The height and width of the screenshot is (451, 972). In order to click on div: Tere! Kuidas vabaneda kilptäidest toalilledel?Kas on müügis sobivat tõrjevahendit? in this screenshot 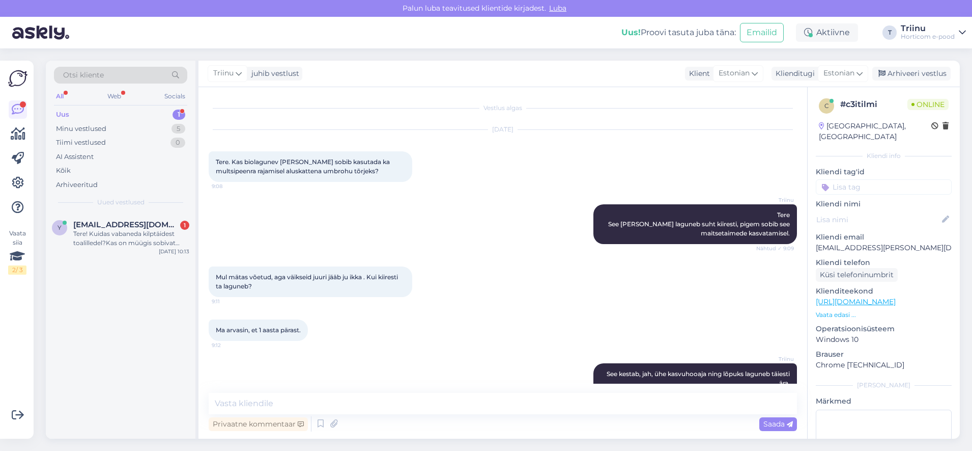, I will do `click(131, 238)`.